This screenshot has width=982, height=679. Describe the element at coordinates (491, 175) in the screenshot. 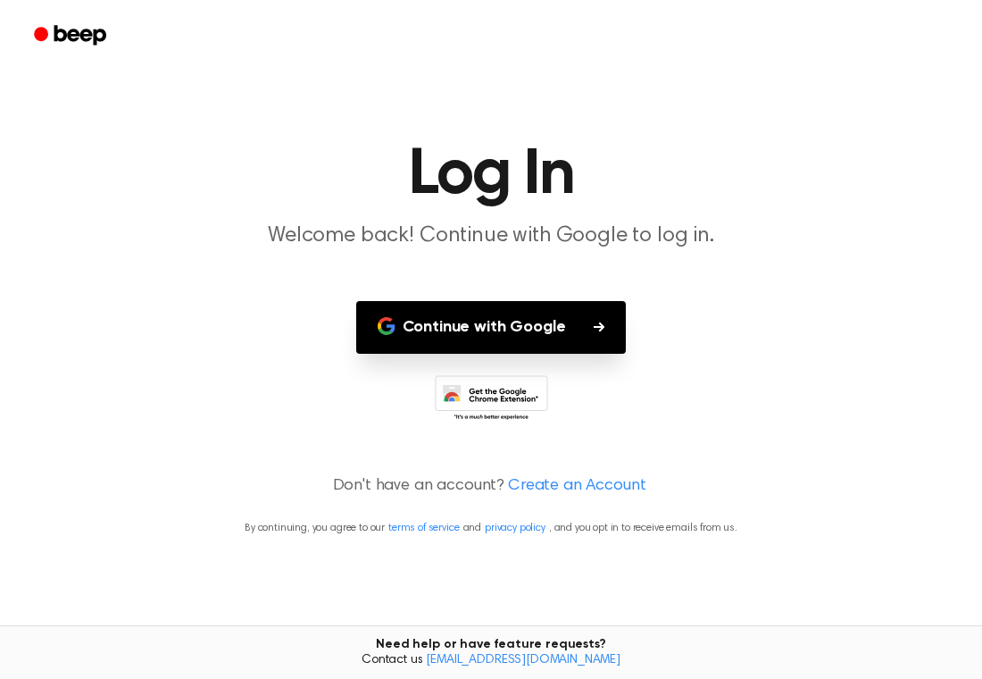

I see `h1: Log In` at that location.